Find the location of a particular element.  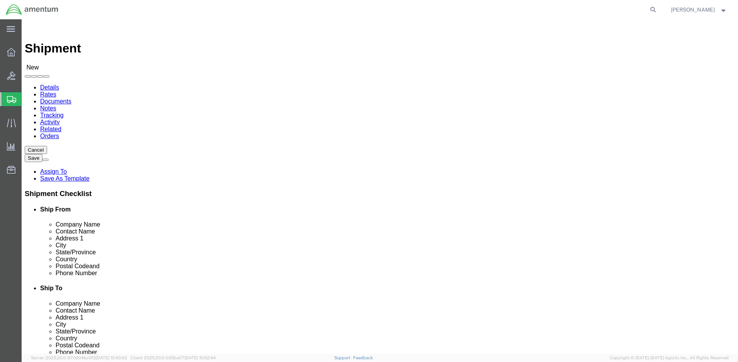

span: Ronald Pineda is located at coordinates (693, 10).